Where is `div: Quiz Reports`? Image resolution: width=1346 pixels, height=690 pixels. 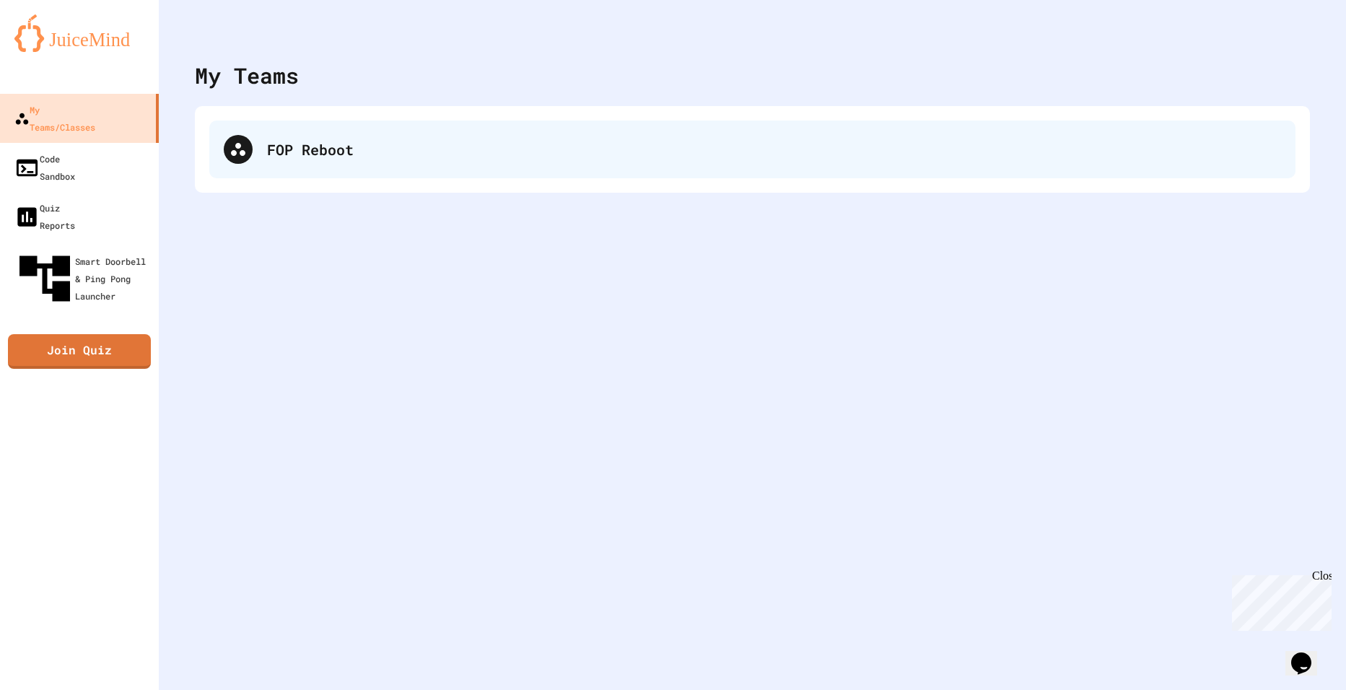 div: Quiz Reports is located at coordinates (45, 217).